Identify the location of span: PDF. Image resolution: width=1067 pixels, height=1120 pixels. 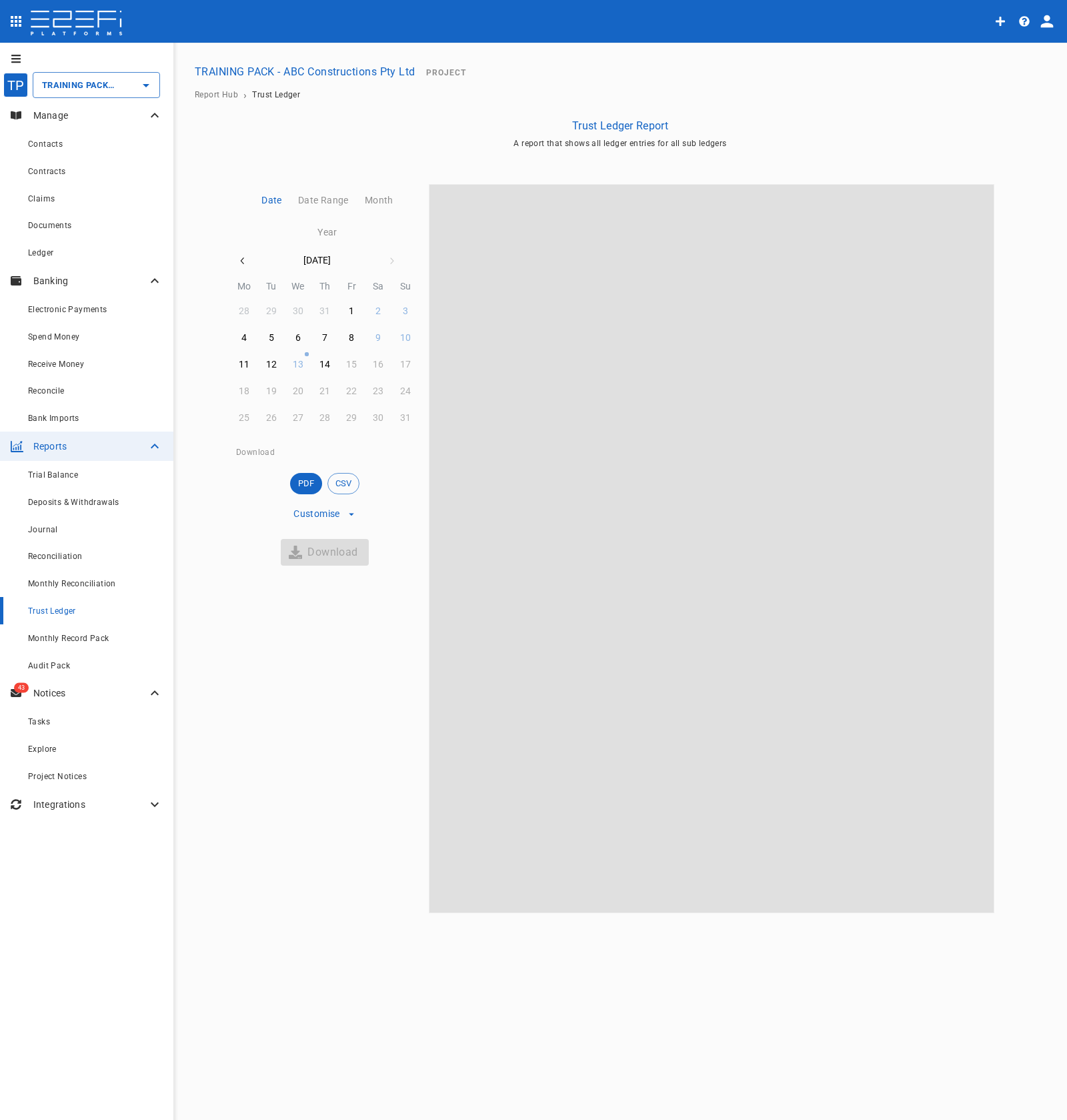
(306, 483).